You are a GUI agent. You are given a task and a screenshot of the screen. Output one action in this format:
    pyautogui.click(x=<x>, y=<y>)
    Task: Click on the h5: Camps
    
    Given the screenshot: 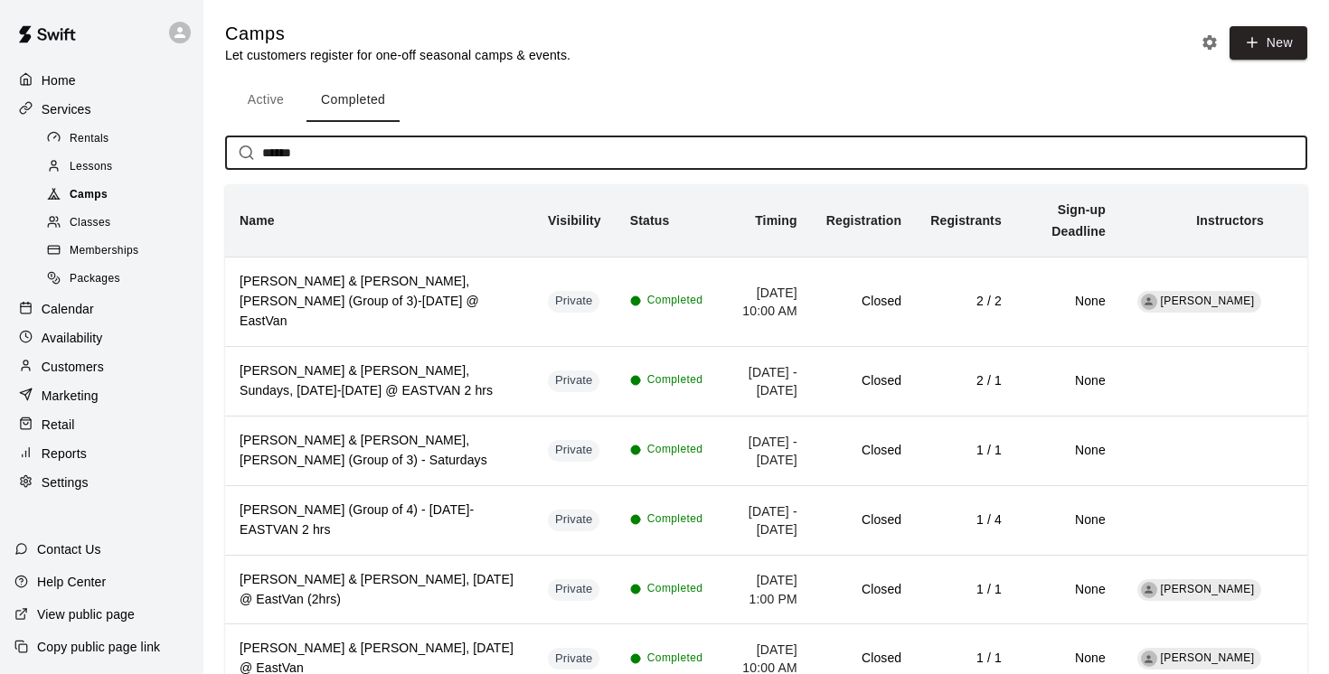 What is the action you would take?
    pyautogui.click(x=398, y=33)
    